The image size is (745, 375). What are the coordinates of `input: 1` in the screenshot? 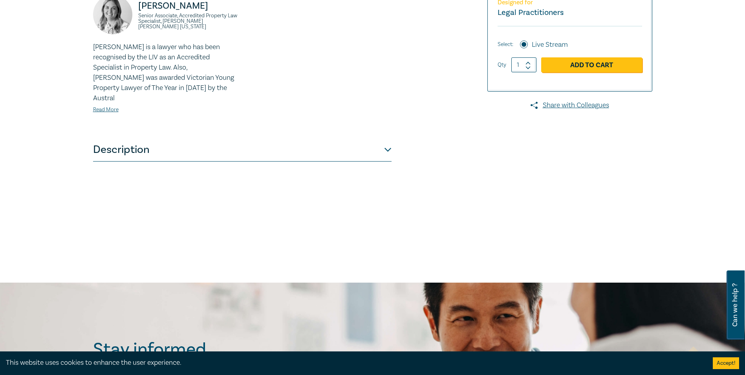 It's located at (524, 65).